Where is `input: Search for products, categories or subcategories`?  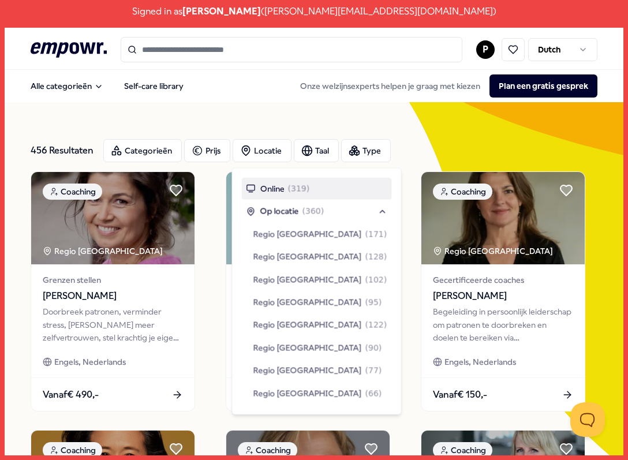
input: Search for products, categories or subcategories is located at coordinates (291, 50).